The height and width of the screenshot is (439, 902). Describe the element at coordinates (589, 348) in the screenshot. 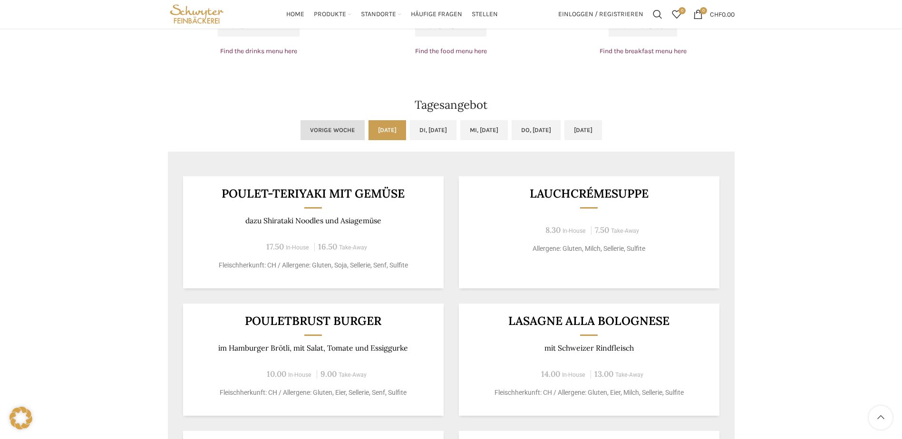

I see `p: mit Schweizer Rindfleisch` at that location.